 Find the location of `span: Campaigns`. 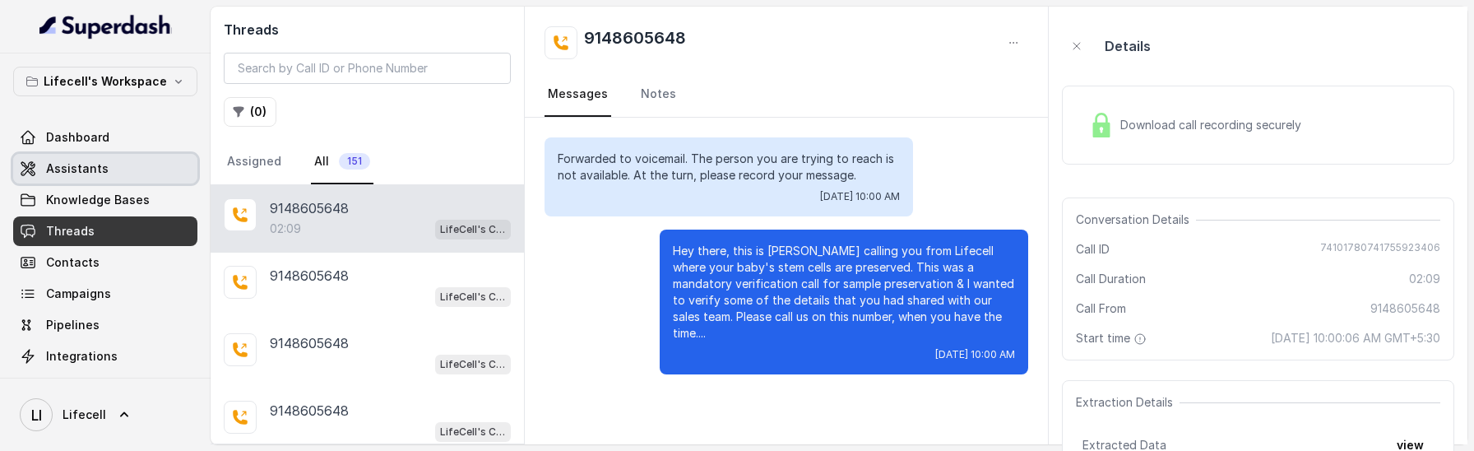

span: Campaigns is located at coordinates (78, 294).